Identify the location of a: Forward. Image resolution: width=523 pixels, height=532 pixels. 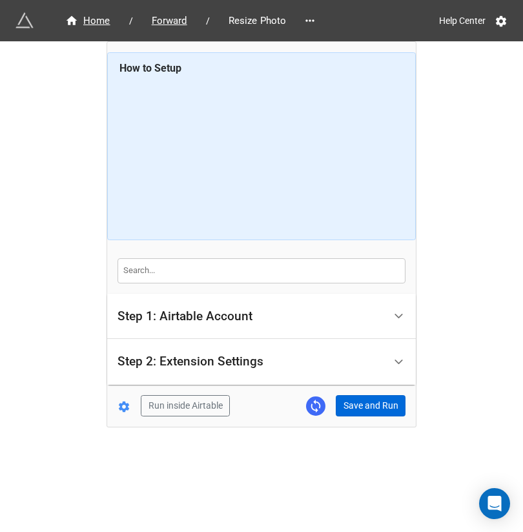
(169, 21).